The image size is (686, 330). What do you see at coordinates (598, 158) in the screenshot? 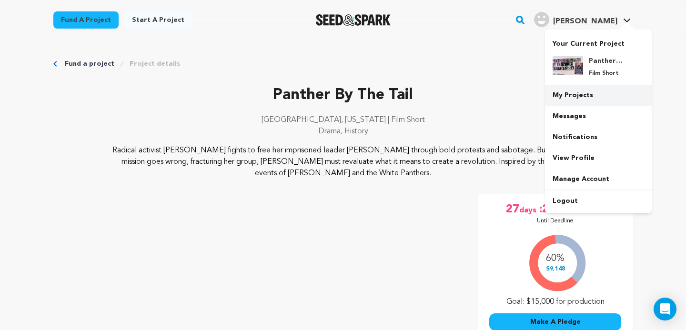
I see `a: View Profile` at bounding box center [598, 158].